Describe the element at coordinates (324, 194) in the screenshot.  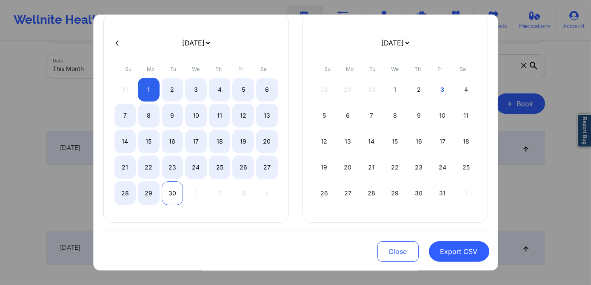
I see `div: Sun Oct 26 2025` at that location.